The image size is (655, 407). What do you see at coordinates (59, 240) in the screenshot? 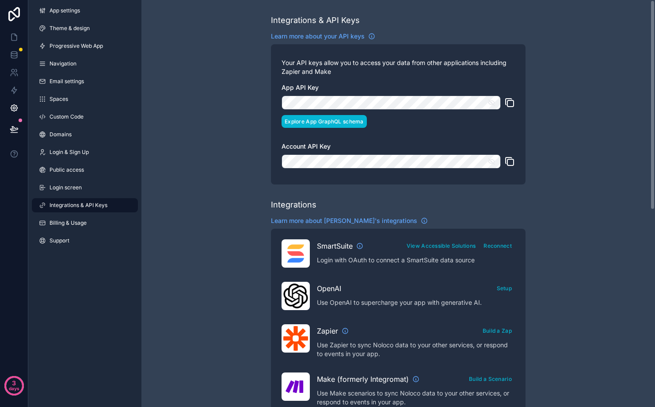
I see `span: Support` at bounding box center [59, 240].